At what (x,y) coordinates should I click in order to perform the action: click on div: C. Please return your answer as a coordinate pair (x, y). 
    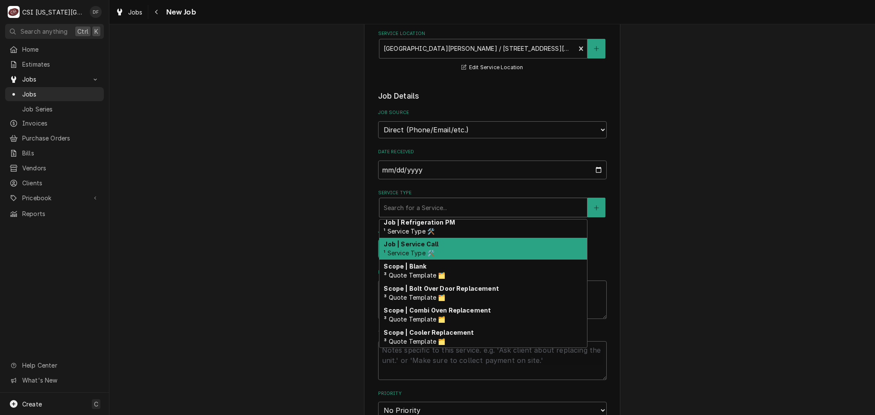
    Looking at the image, I should click on (14, 12).